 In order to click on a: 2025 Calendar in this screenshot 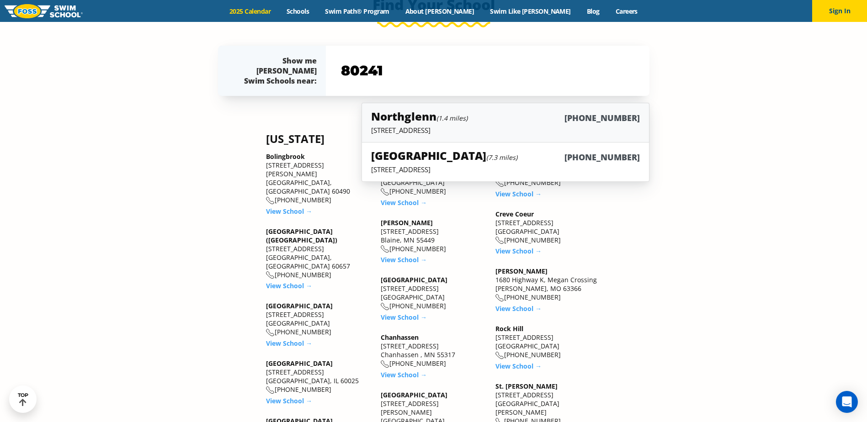, I will do `click(250, 11)`.